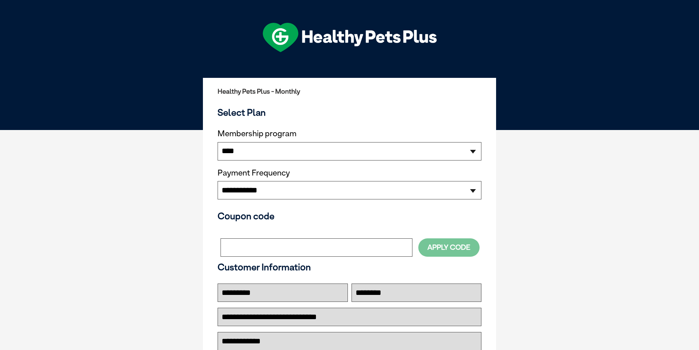  What do you see at coordinates (349, 216) in the screenshot?
I see `h3: Coupon code` at bounding box center [349, 216].